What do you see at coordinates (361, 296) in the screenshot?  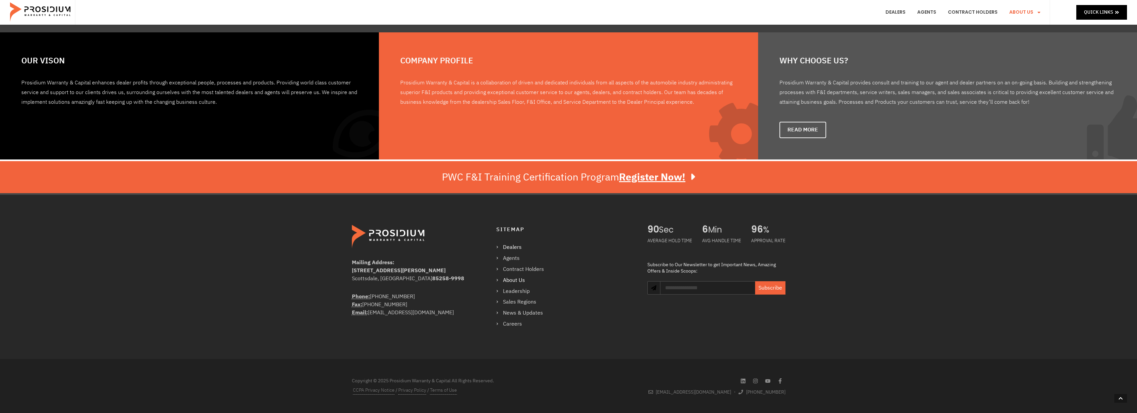 I see `strong: Phone:` at bounding box center [361, 296].